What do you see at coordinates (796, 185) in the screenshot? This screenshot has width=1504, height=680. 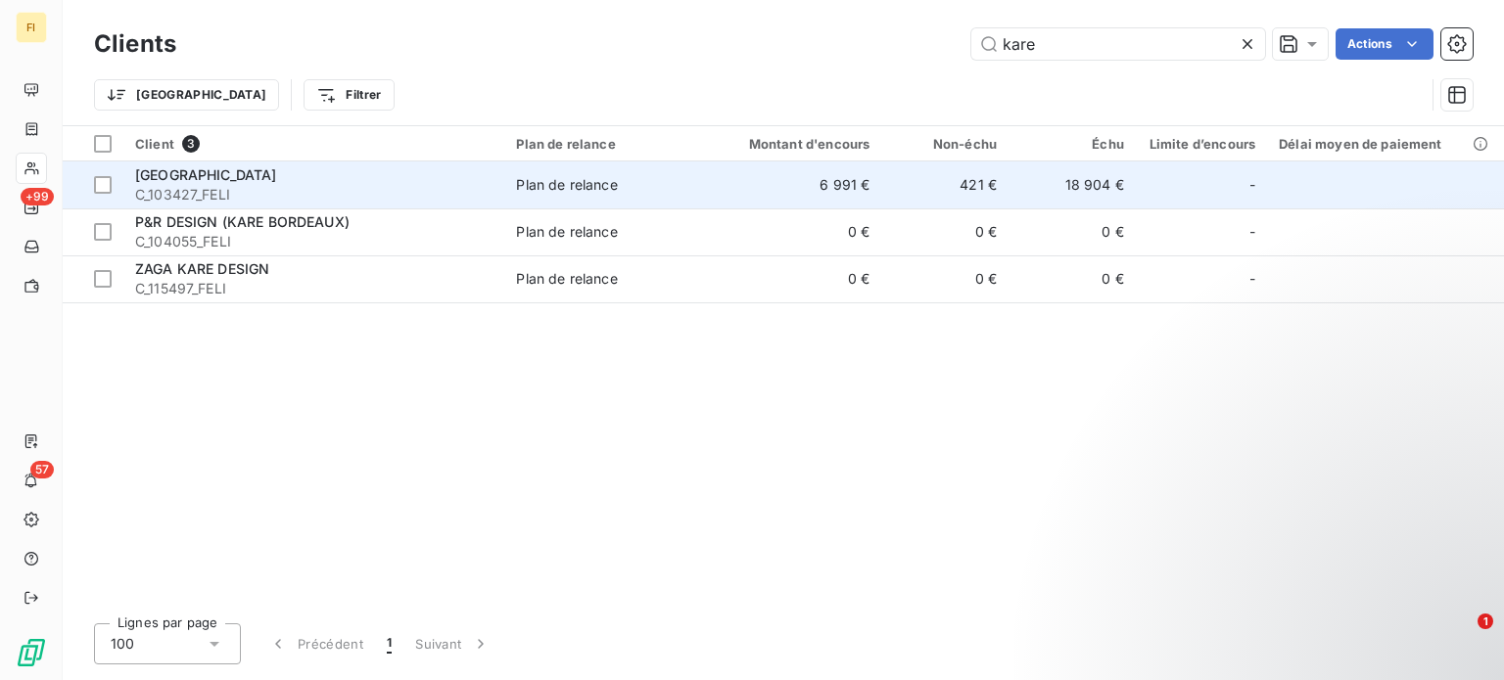 I see `td: 6 991 €` at bounding box center [796, 185].